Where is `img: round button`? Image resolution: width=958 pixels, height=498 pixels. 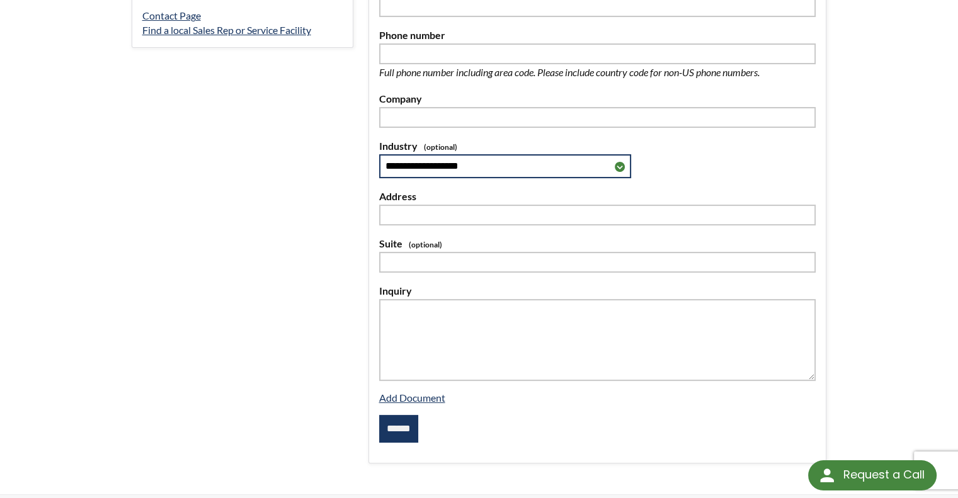 img: round button is located at coordinates (827, 476).